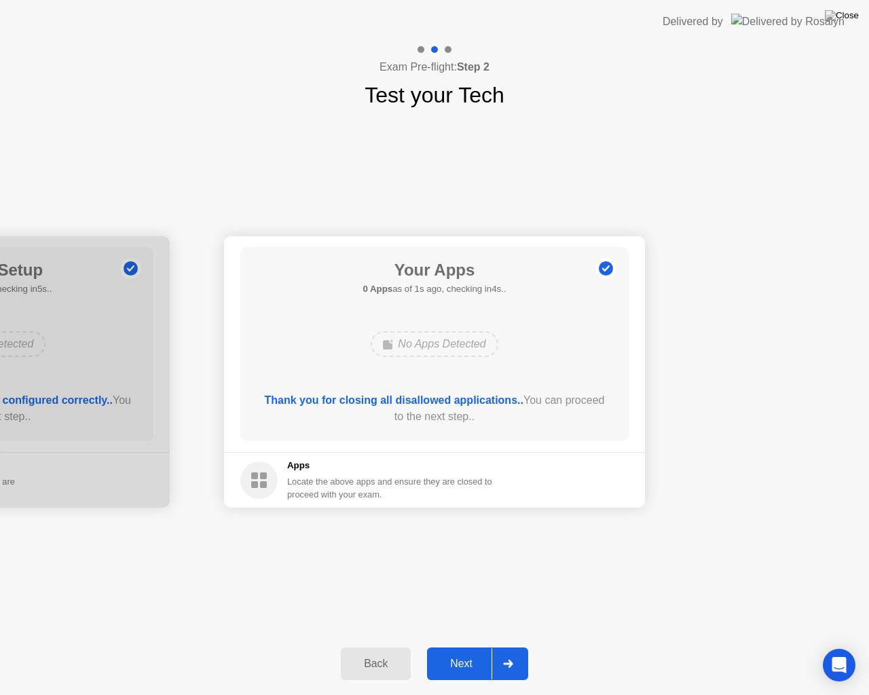 The image size is (869, 695). What do you see at coordinates (477, 664) in the screenshot?
I see `button: Next` at bounding box center [477, 664].